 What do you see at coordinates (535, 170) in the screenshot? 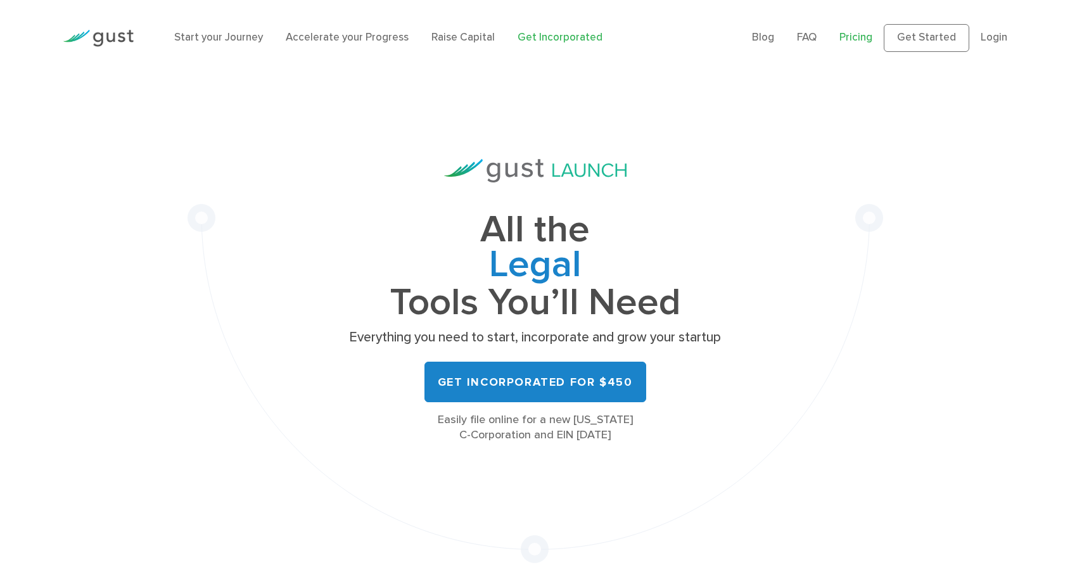
I see `img: Gust Launch Logo` at bounding box center [535, 170].